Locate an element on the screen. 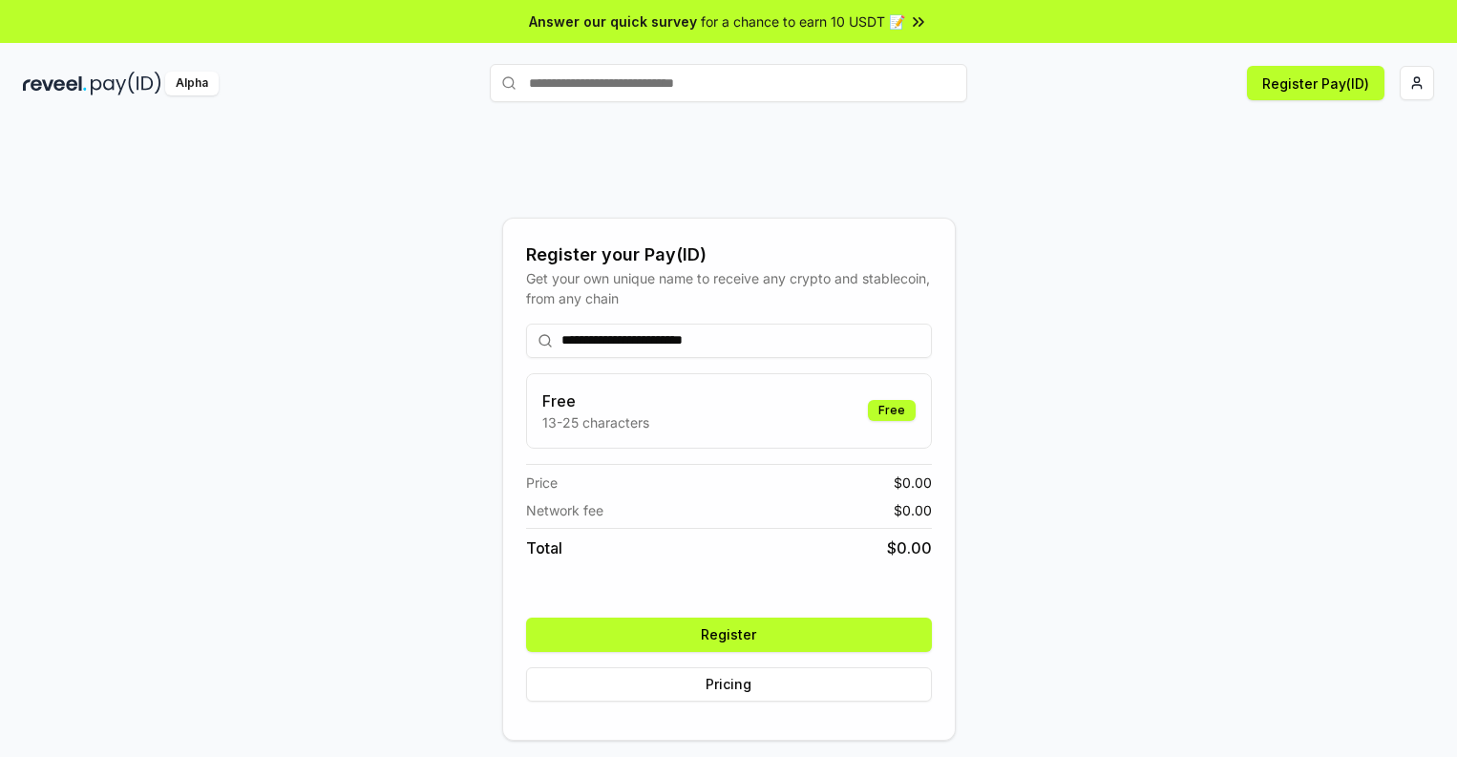 Image resolution: width=1457 pixels, height=757 pixels. div: Register your Pay(ID) is located at coordinates (729, 255).